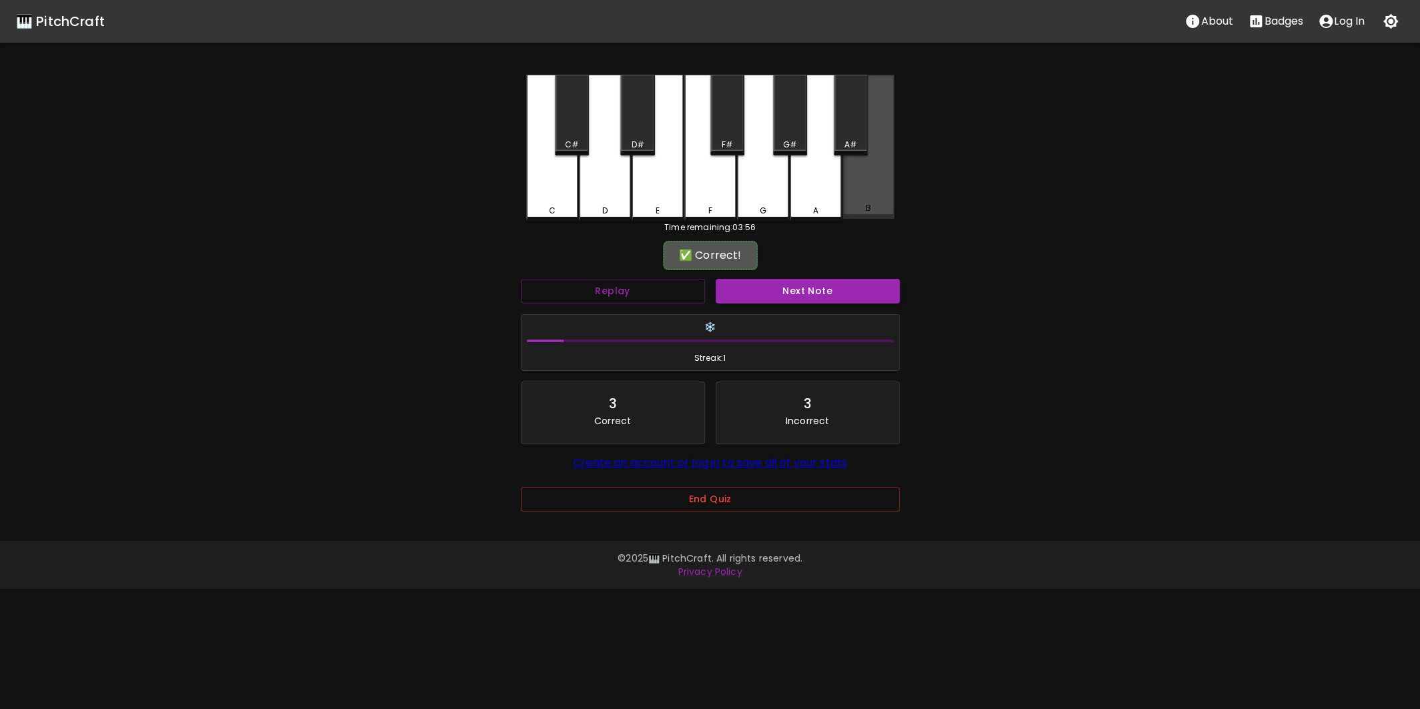  Describe the element at coordinates (711, 228) in the screenshot. I see `div: Time remaining: 03:56` at that location.